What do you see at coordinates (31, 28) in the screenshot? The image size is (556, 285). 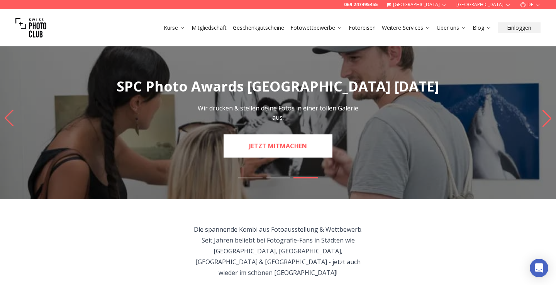 I see `img: Swiss photo club` at bounding box center [31, 28].